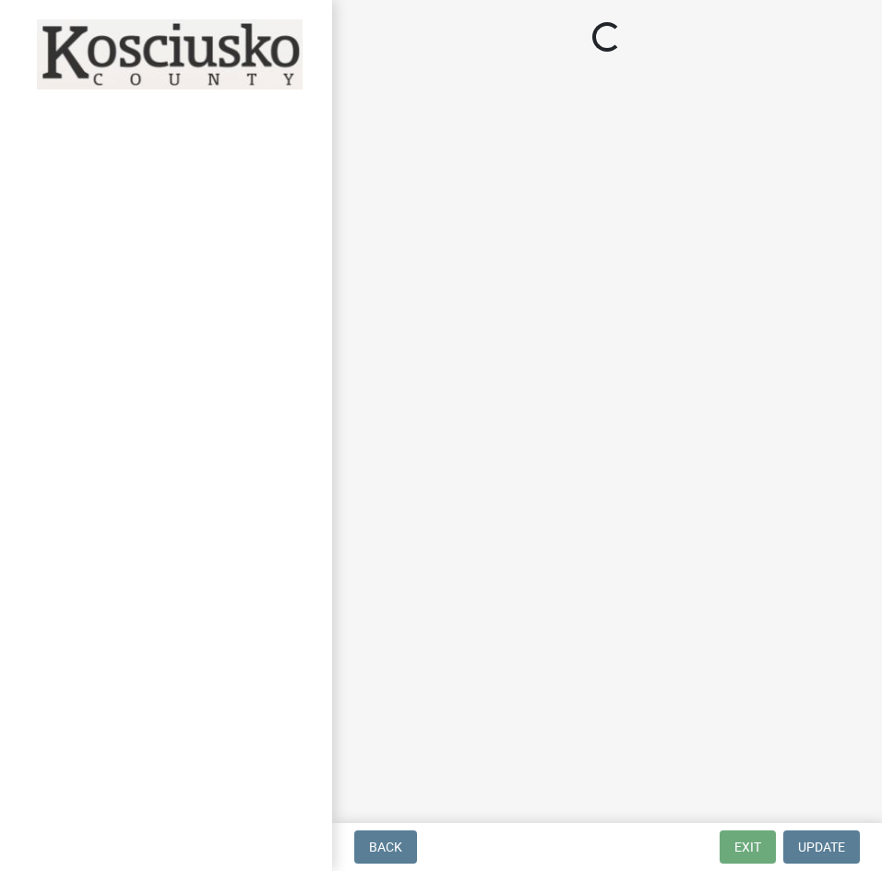 This screenshot has height=871, width=882. Describe the element at coordinates (748, 847) in the screenshot. I see `button: Exit` at that location.